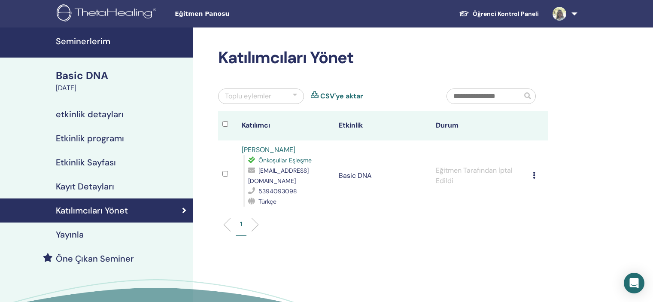  What do you see at coordinates (499, 14) in the screenshot?
I see `a: Öğrenci Kontrol Paneli` at bounding box center [499, 14].